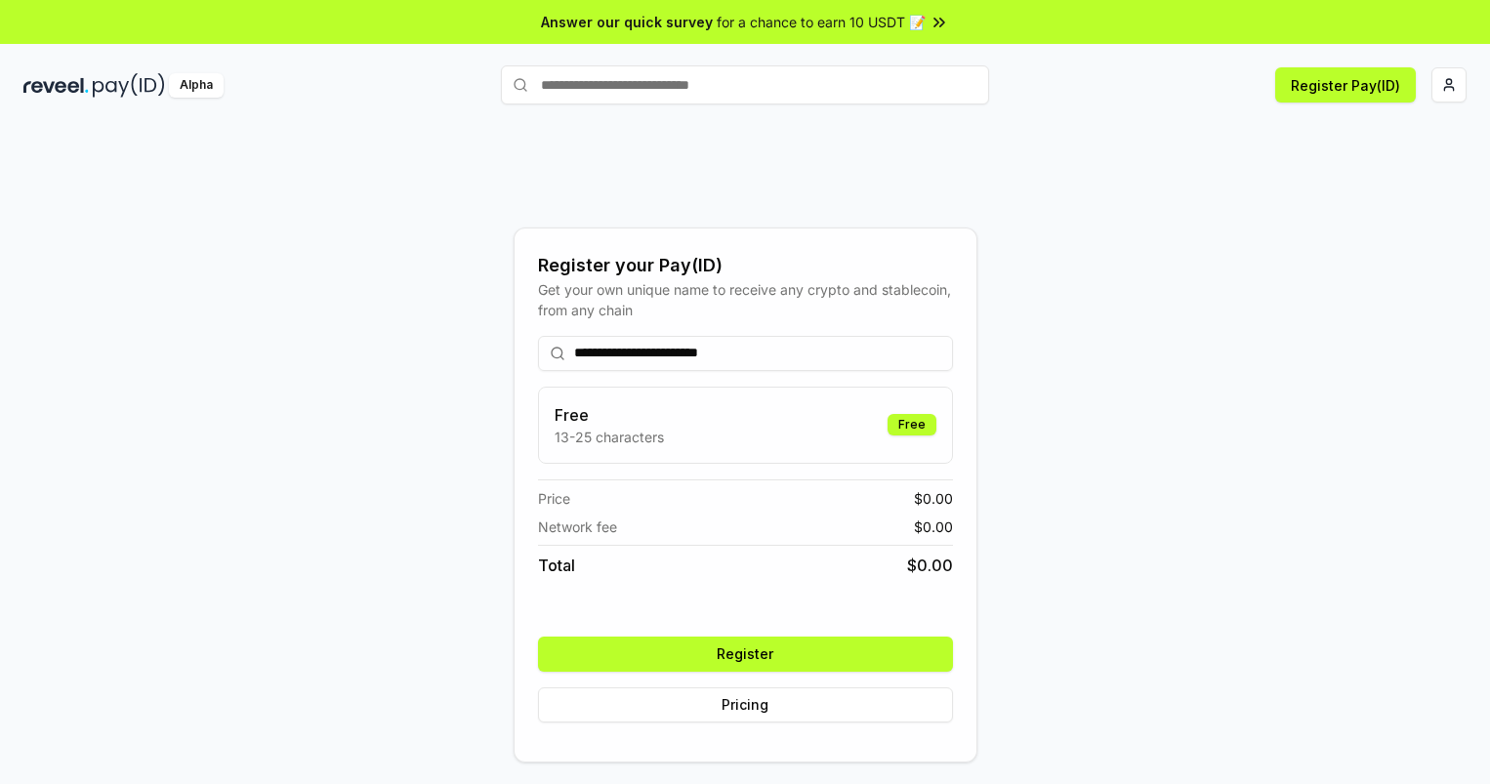 Image resolution: width=1490 pixels, height=784 pixels. I want to click on div: Free, so click(912, 425).